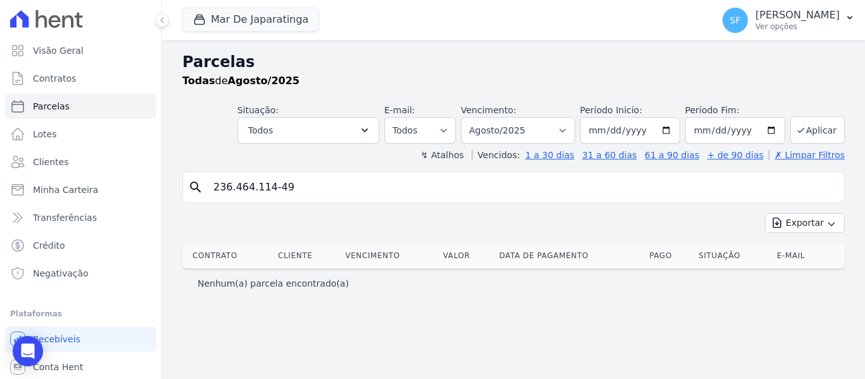 This screenshot has width=865, height=379. Describe the element at coordinates (400, 110) in the screenshot. I see `label: E-mail:` at that location.